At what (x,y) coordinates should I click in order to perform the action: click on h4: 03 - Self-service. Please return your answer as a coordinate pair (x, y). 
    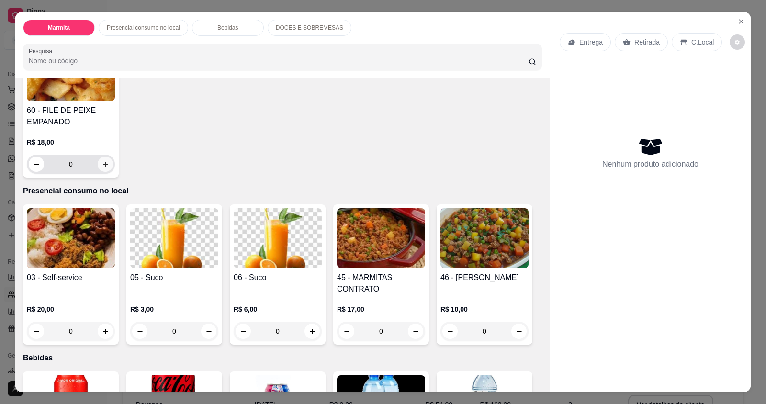
    Looking at the image, I should click on (71, 278).